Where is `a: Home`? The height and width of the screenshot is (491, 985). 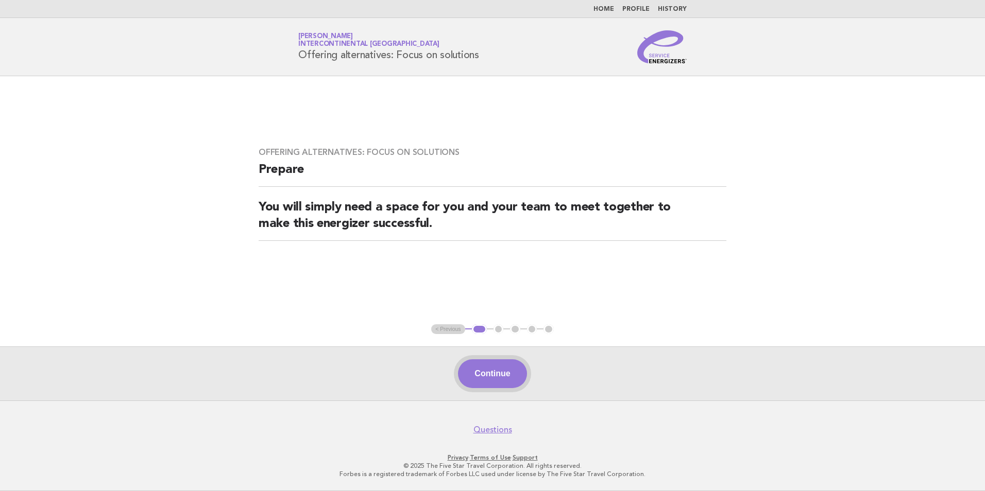
a: Home is located at coordinates (604, 9).